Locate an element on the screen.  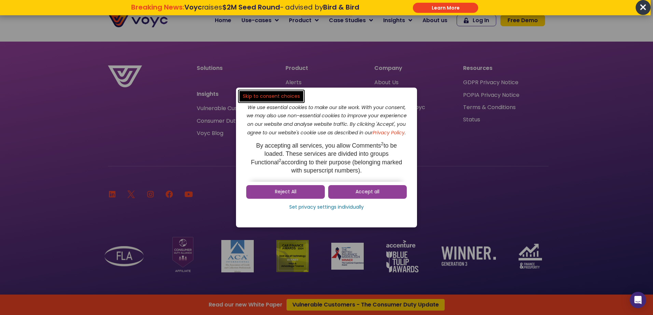
a: Set privacy settings individually is located at coordinates (326, 208).